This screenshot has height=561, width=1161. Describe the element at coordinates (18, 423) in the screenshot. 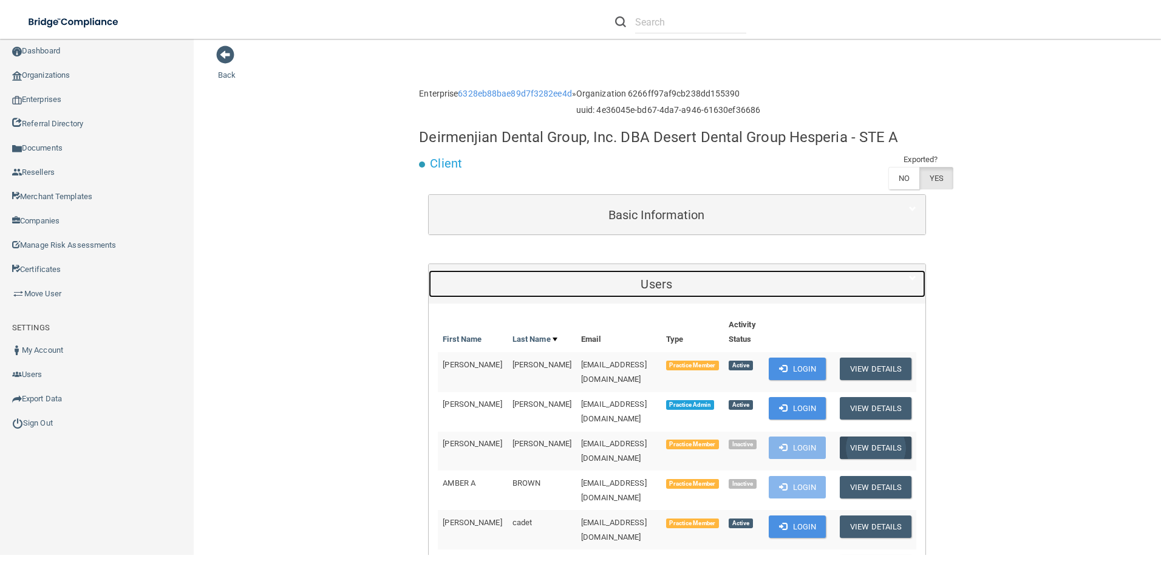

I see `img: ic_power_dark.7ecde6b1.png` at that location.